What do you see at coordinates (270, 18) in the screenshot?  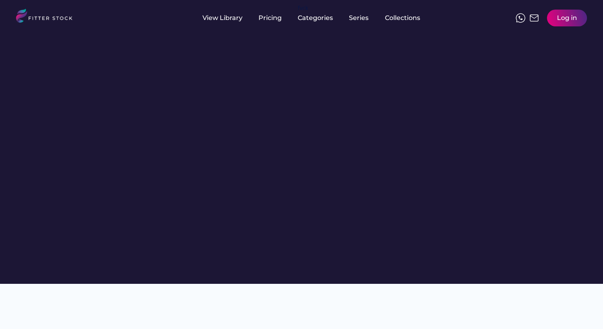 I see `div: Pricing` at bounding box center [270, 18].